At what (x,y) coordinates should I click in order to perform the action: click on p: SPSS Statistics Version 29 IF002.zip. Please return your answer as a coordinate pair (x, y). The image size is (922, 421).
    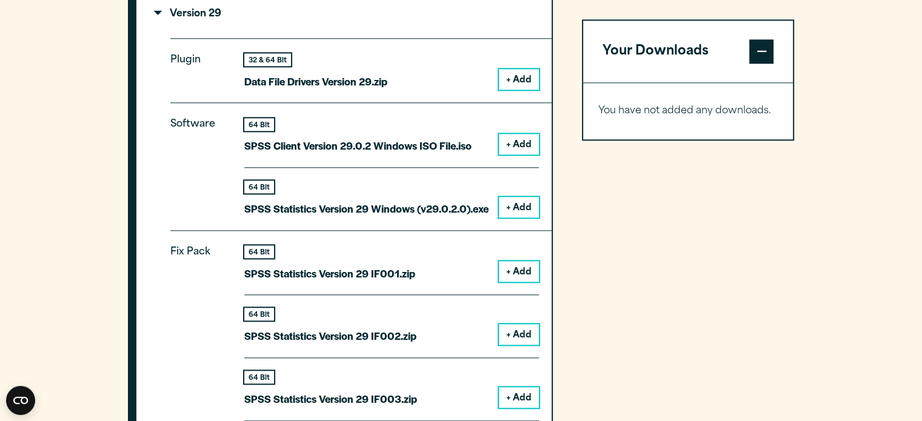
    Looking at the image, I should click on (330, 336).